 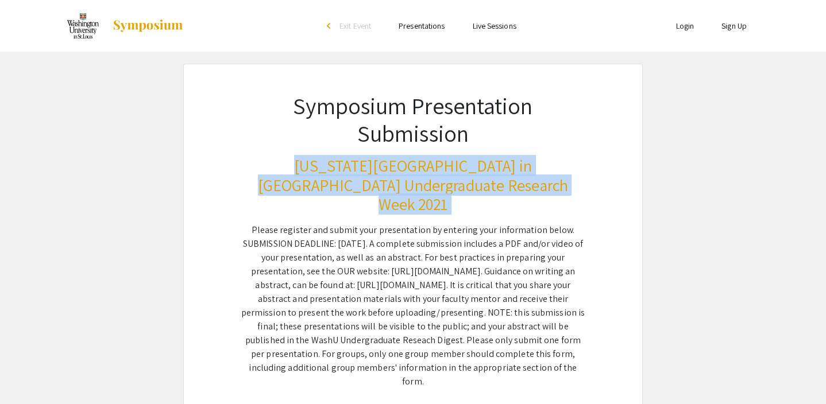 I want to click on span: Exit Event, so click(x=355, y=26).